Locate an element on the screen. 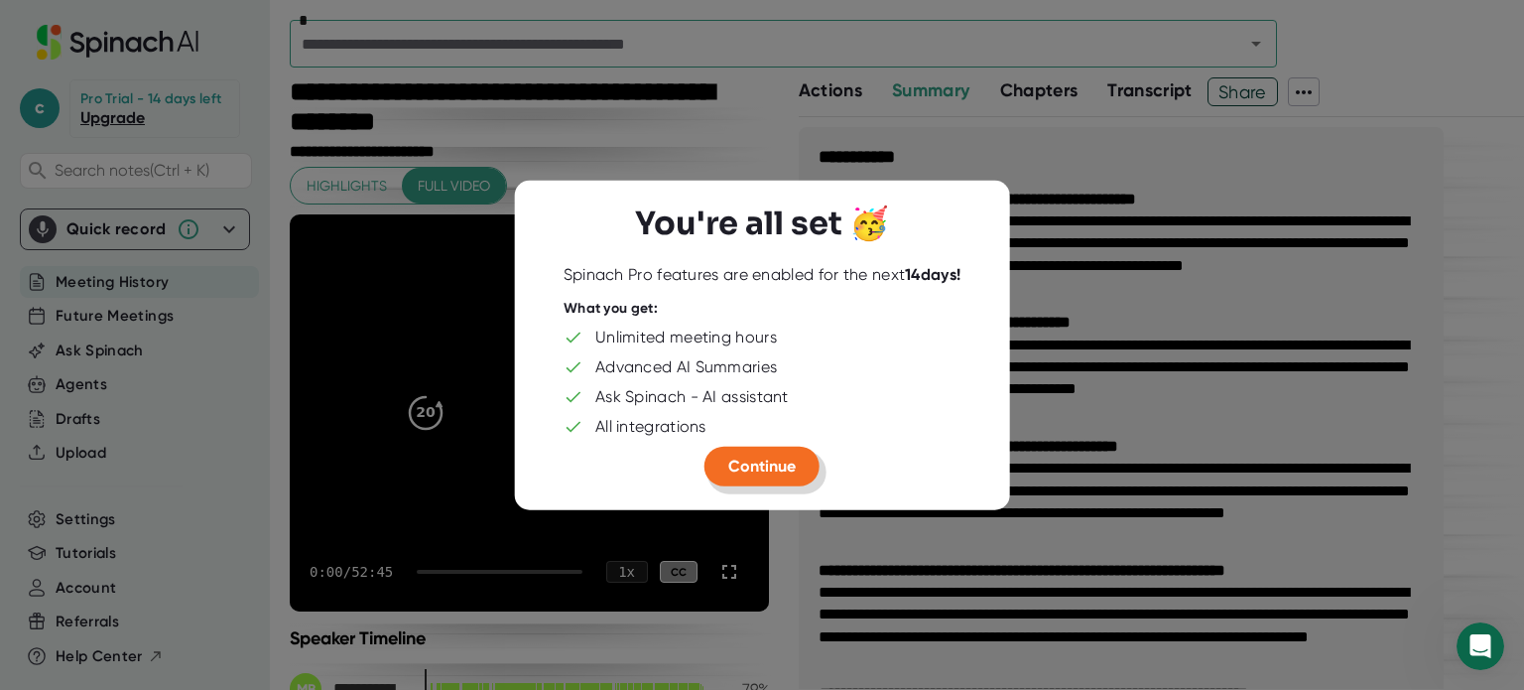  h3: You're all set 🥳 is located at coordinates (762, 223).